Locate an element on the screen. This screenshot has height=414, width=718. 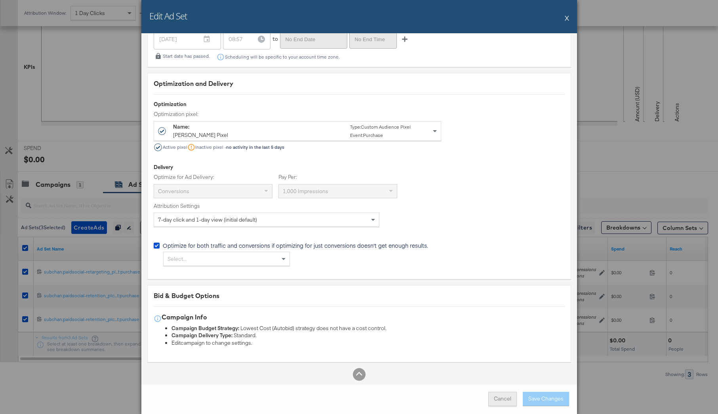
strong: Campaign Delivery Type: is located at coordinates (202, 335).